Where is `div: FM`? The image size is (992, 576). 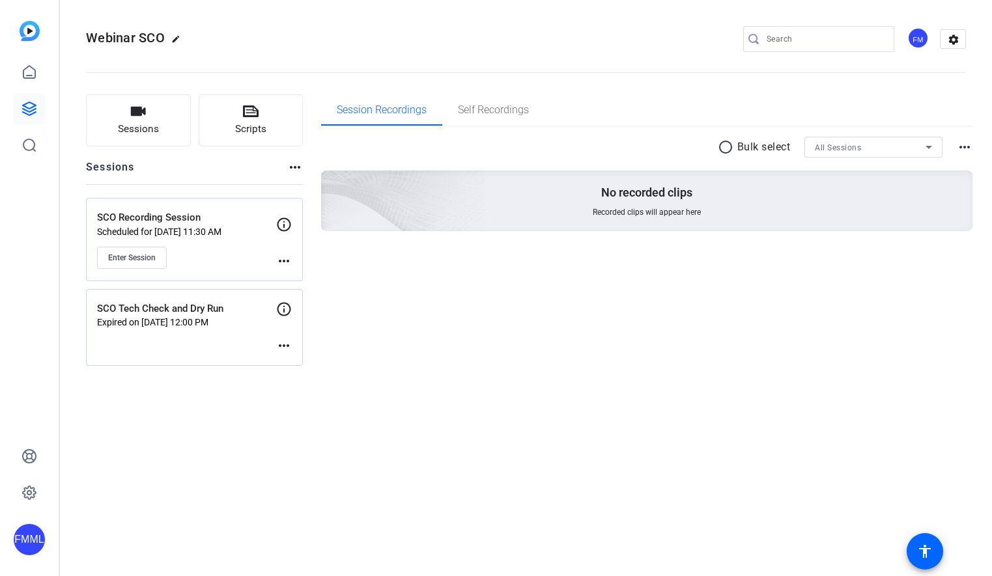 div: FM is located at coordinates (918, 38).